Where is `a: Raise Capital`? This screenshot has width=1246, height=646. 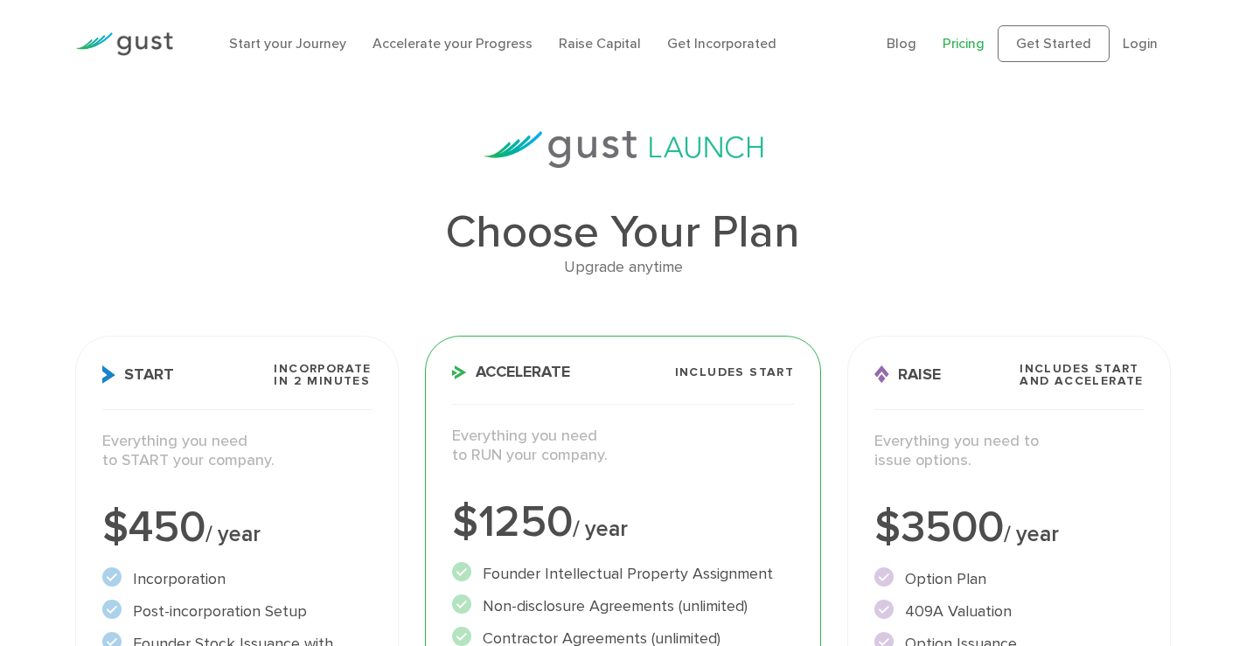 a: Raise Capital is located at coordinates (600, 43).